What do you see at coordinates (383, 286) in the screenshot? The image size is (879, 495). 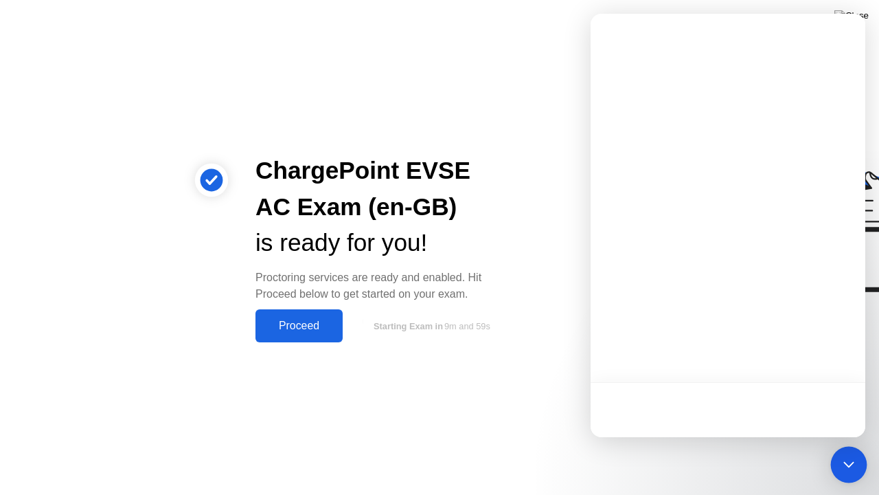 I see `div: Proctoring services are ready and enabled. Hit Proceed below to get started on your exam.` at bounding box center [383, 286].